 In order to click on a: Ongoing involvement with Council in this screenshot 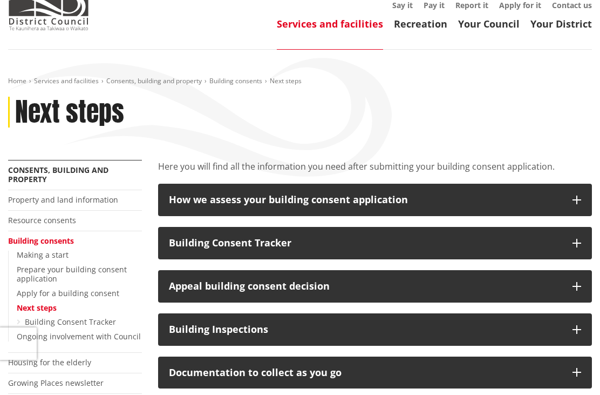, I will do `click(79, 336)`.